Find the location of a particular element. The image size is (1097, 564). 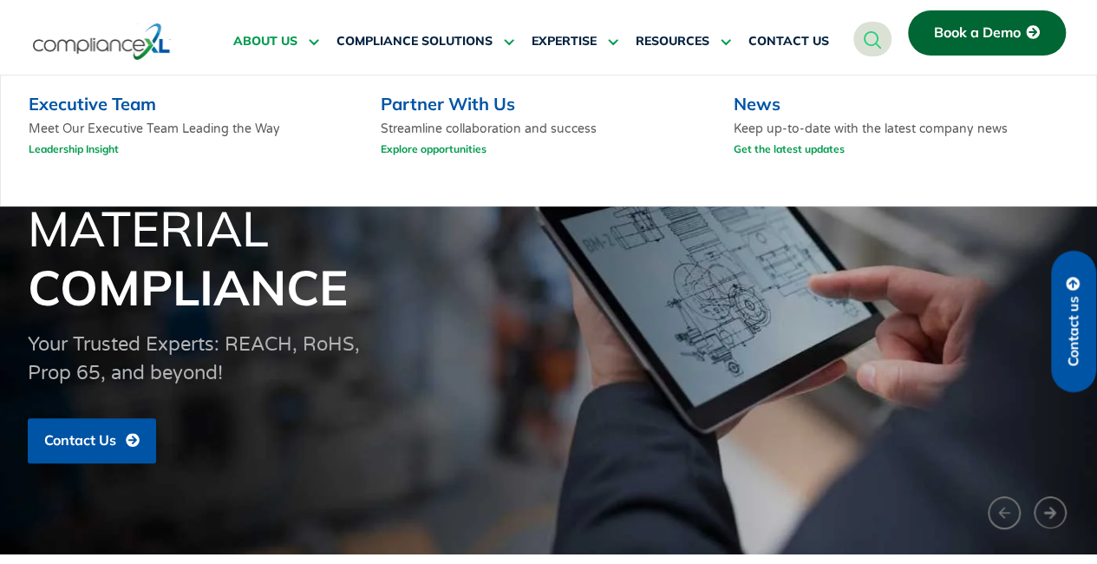

a: ABOUT US is located at coordinates (276, 42).